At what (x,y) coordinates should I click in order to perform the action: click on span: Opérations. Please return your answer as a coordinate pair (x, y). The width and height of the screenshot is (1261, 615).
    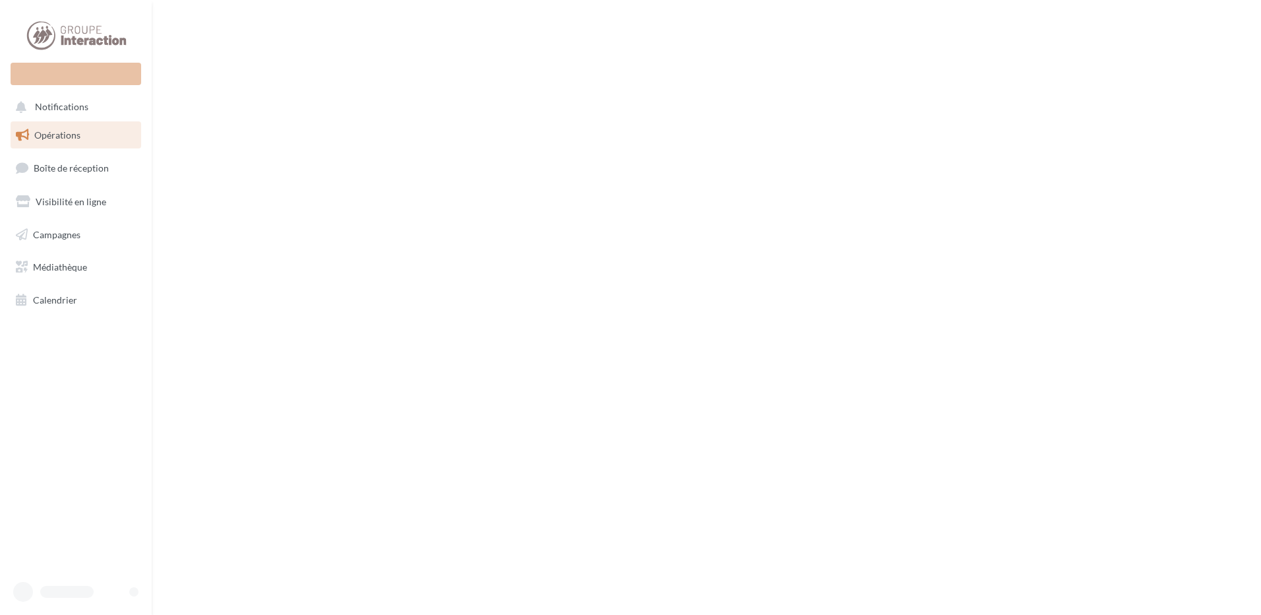
    Looking at the image, I should click on (57, 135).